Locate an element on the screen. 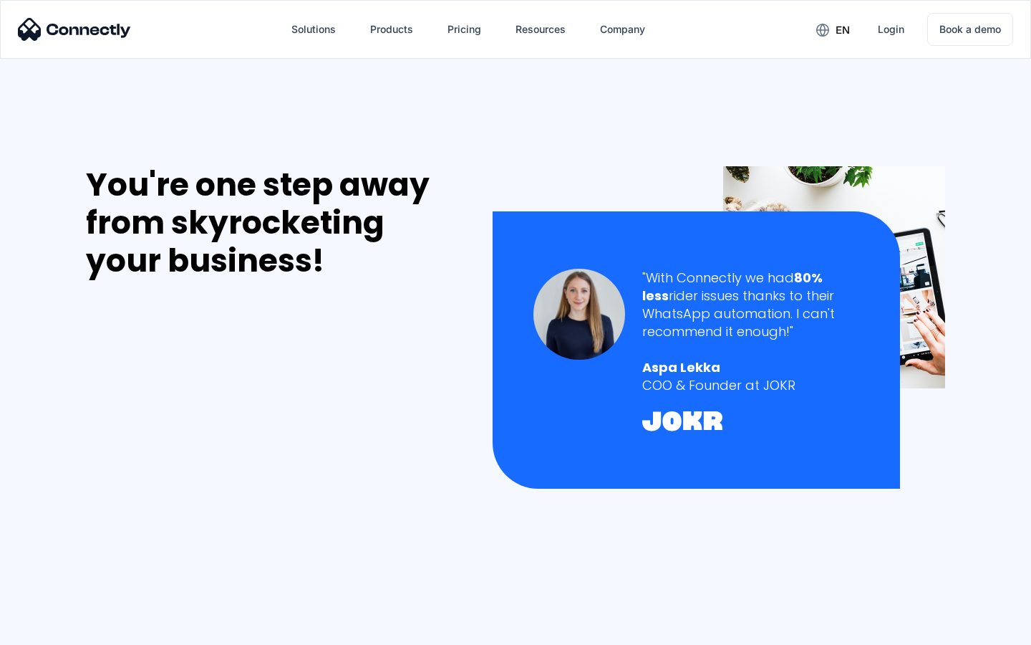 Image resolution: width=1031 pixels, height=645 pixels. ul: Language list is located at coordinates (57, 630).